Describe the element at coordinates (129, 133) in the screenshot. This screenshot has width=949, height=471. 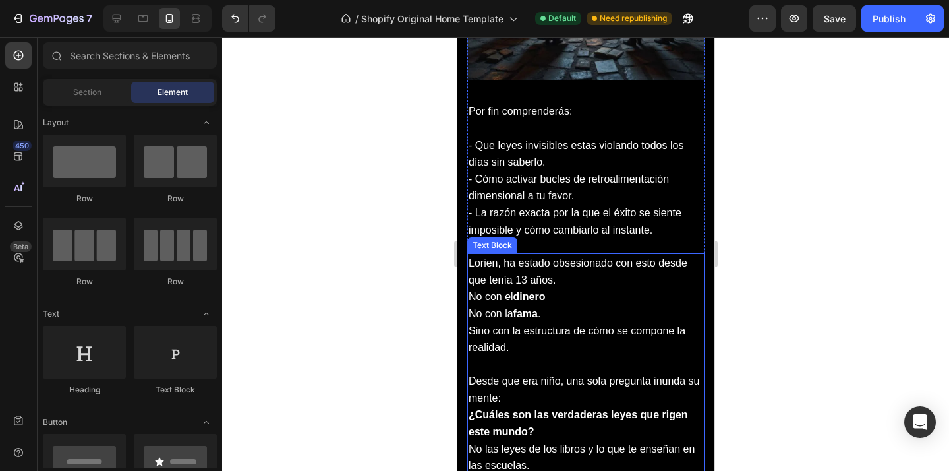
I see `div: Rich Text Editor. Editing area: main` at that location.